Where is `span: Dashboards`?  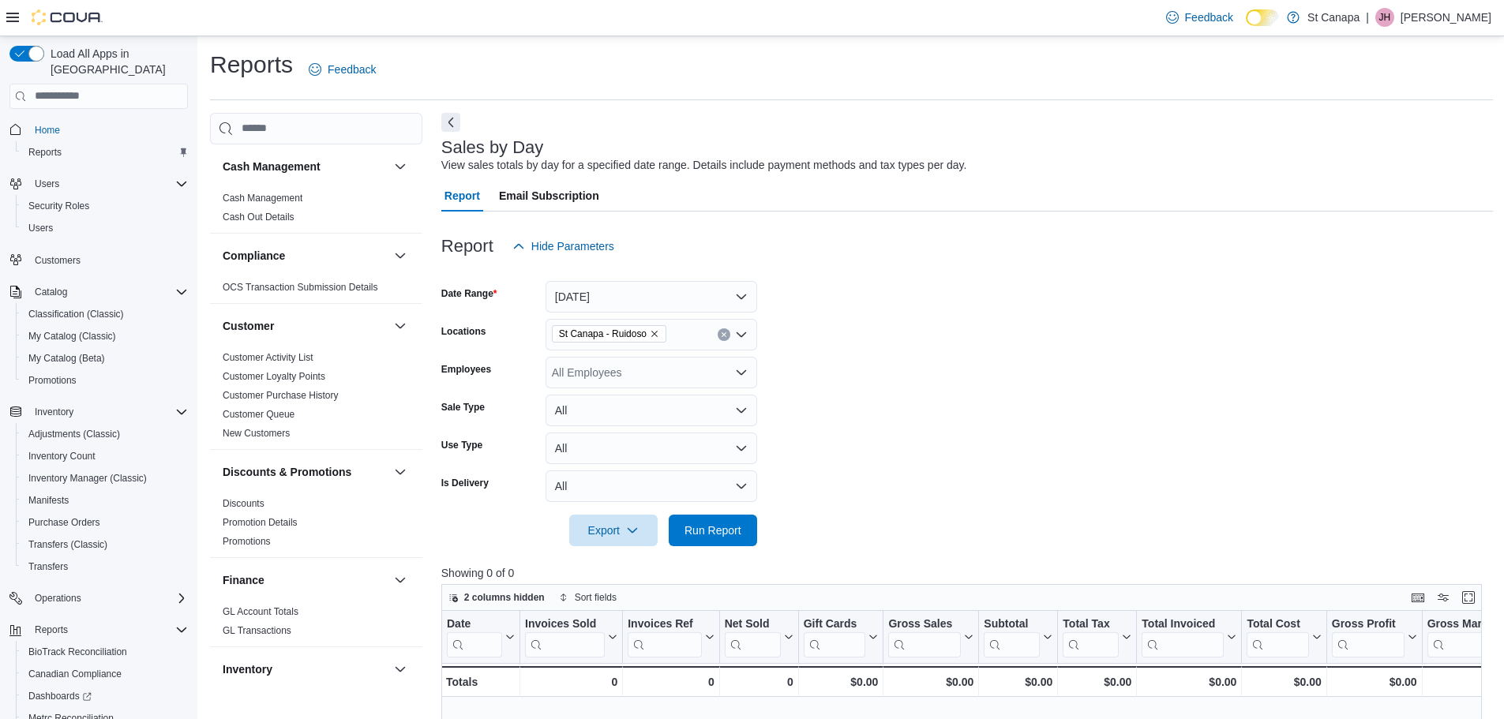
span: Dashboards is located at coordinates (60, 696).